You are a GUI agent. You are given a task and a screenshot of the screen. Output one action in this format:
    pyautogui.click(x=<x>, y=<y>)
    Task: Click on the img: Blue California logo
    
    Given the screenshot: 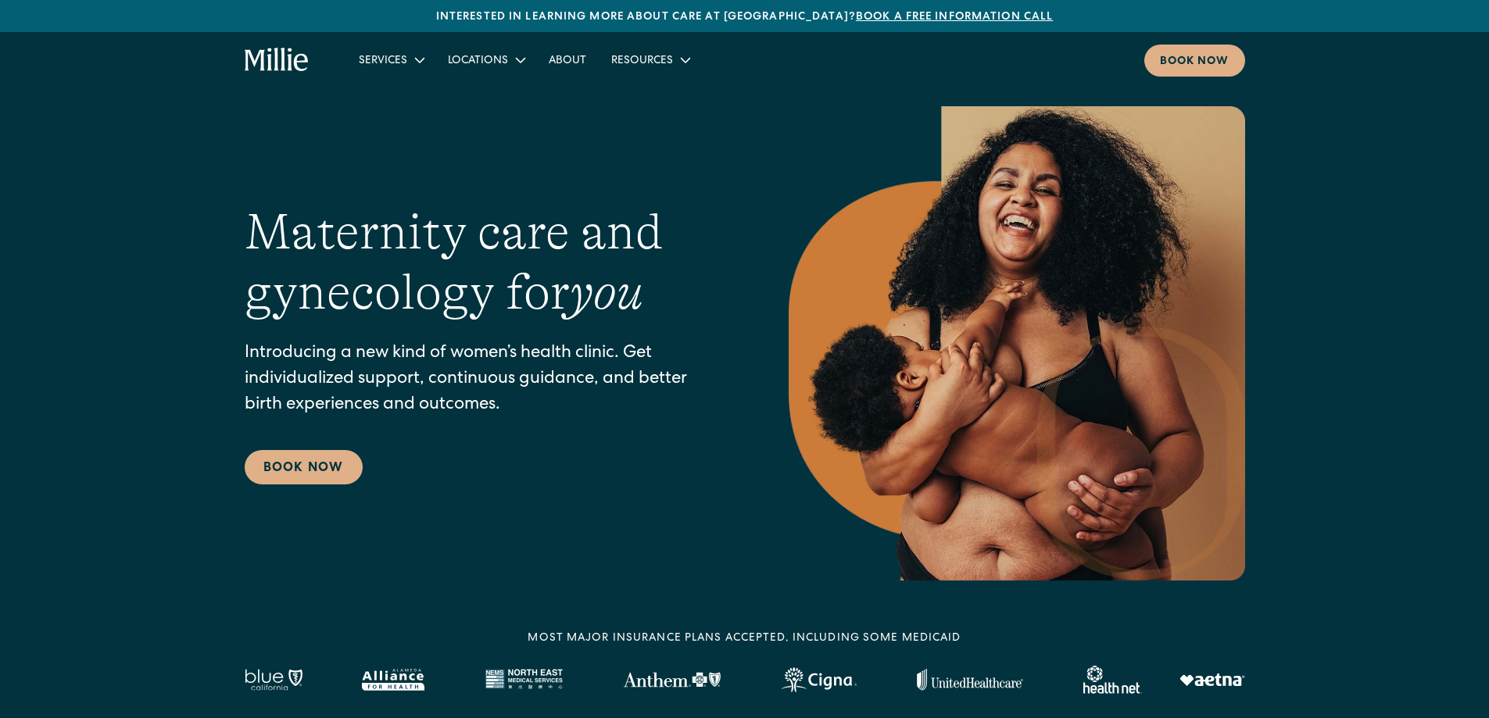 What is the action you would take?
    pyautogui.click(x=274, y=680)
    